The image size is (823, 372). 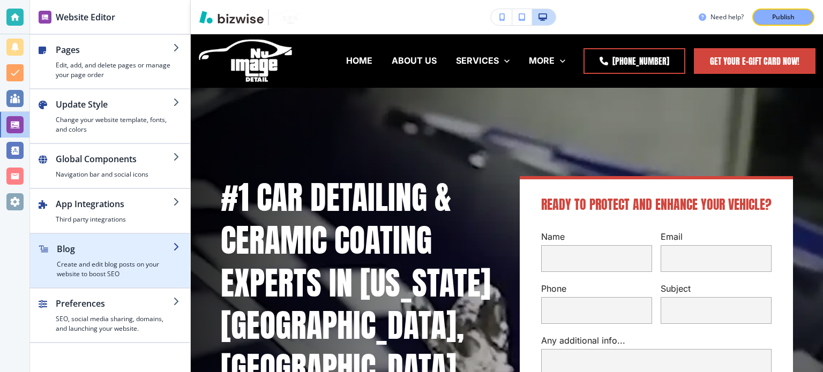 I want to click on h2: Pages, so click(x=114, y=50).